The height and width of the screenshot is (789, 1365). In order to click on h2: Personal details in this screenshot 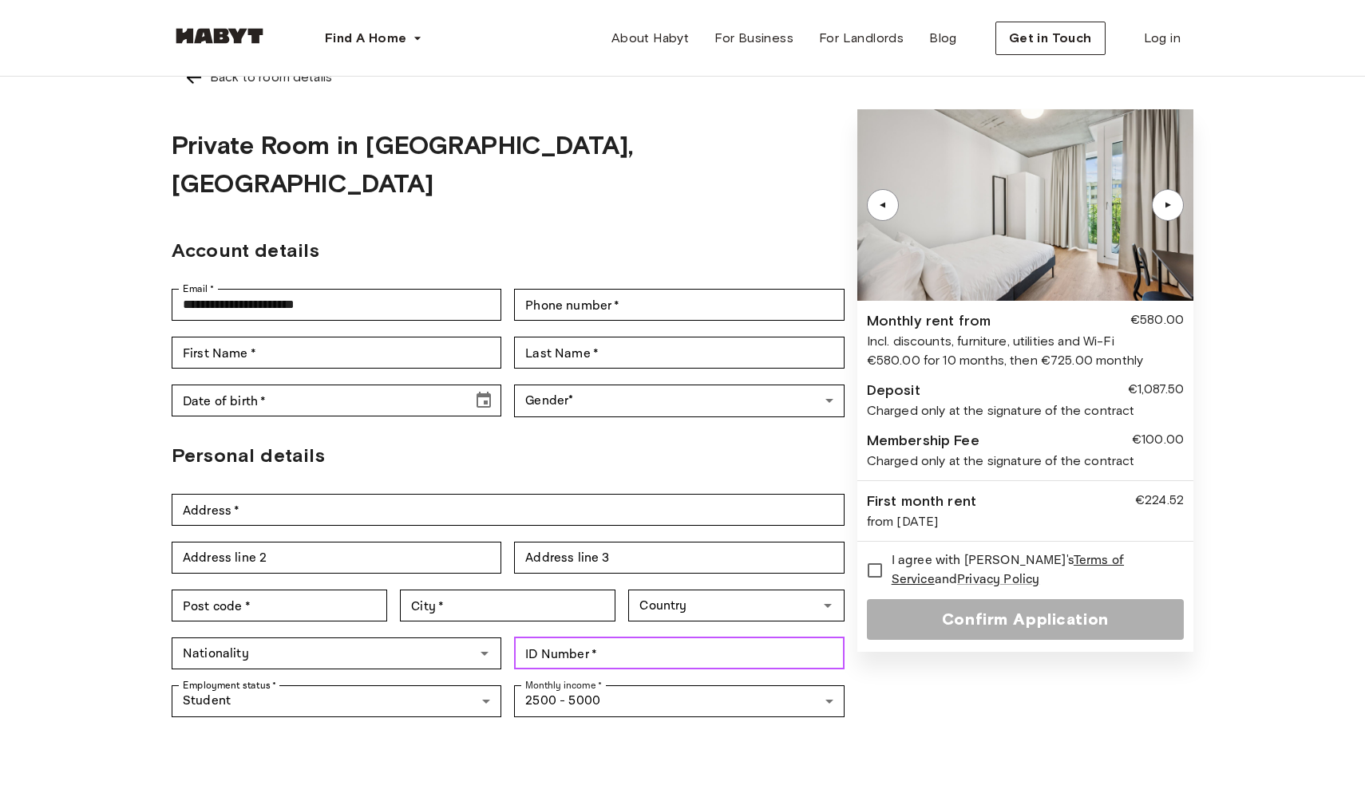, I will do `click(508, 456)`.